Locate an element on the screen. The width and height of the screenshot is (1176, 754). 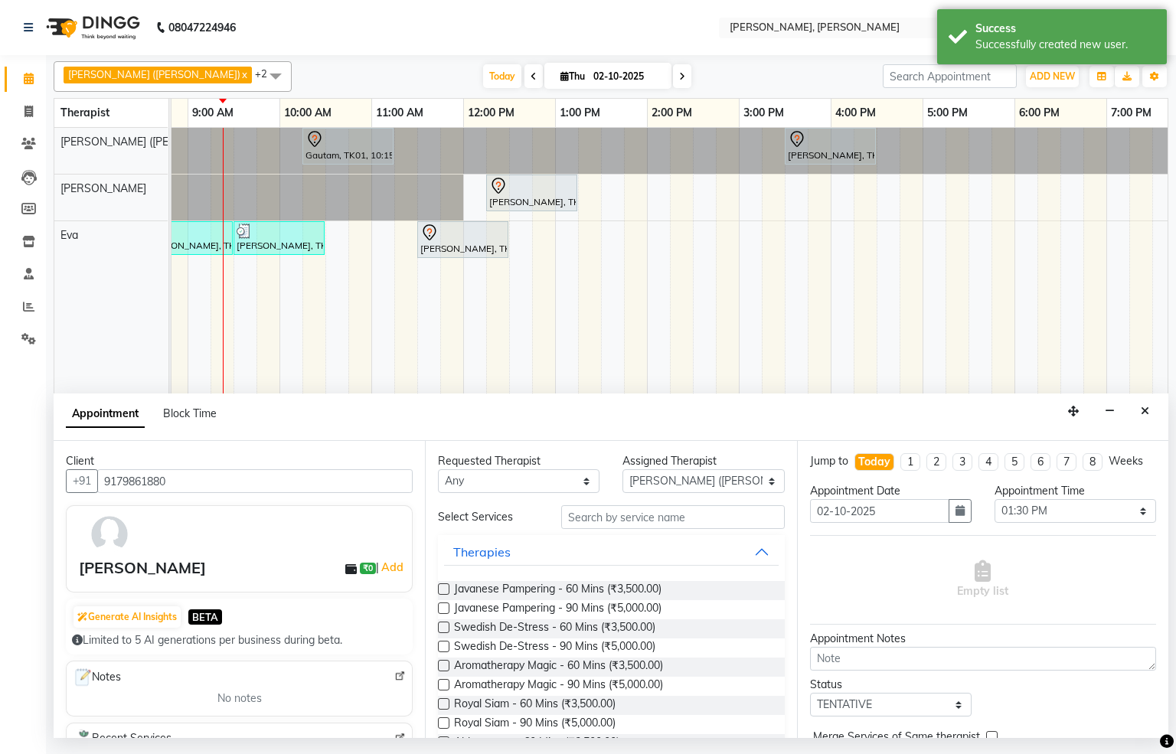
a: 10:00 AM is located at coordinates (308, 113).